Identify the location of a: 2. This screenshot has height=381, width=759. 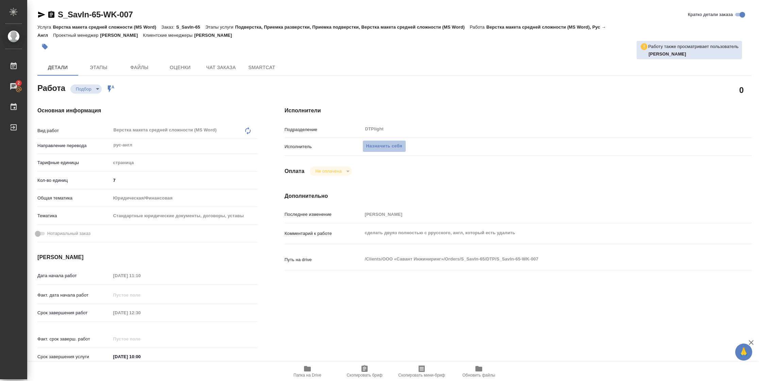
(14, 86).